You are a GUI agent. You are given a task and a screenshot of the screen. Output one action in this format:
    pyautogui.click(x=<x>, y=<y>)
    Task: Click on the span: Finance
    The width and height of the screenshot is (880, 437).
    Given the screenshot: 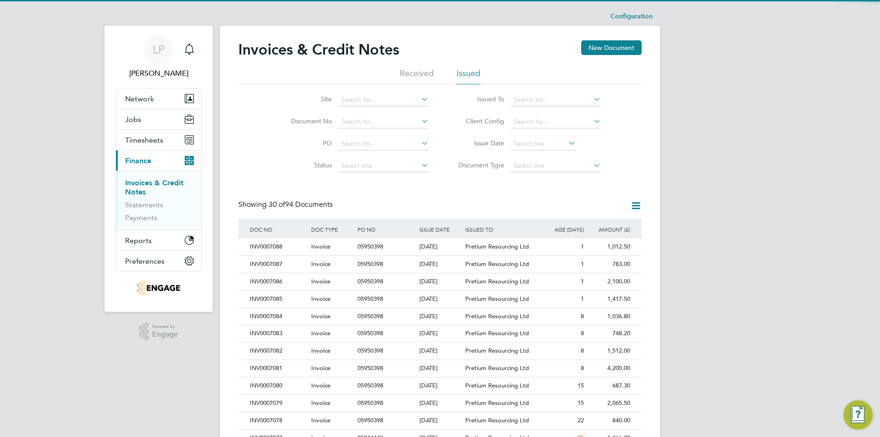 What is the action you would take?
    pyautogui.click(x=138, y=160)
    